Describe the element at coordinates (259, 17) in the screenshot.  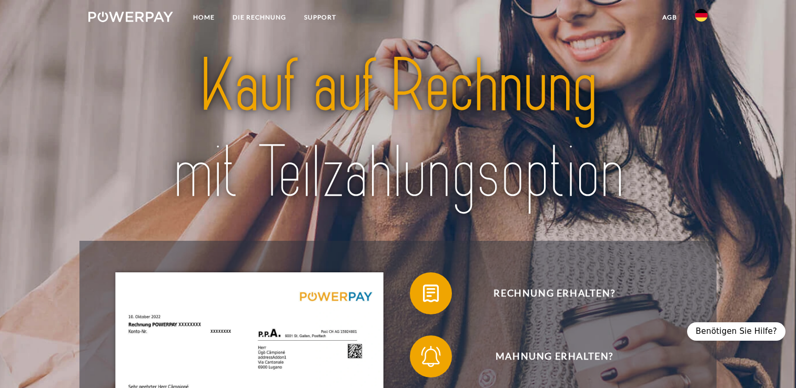
I see `a: DIE RECHNUNG` at that location.